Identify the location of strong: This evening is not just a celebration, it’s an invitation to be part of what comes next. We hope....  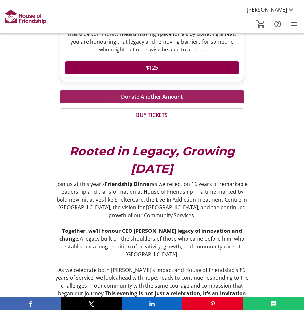
(163, 297).